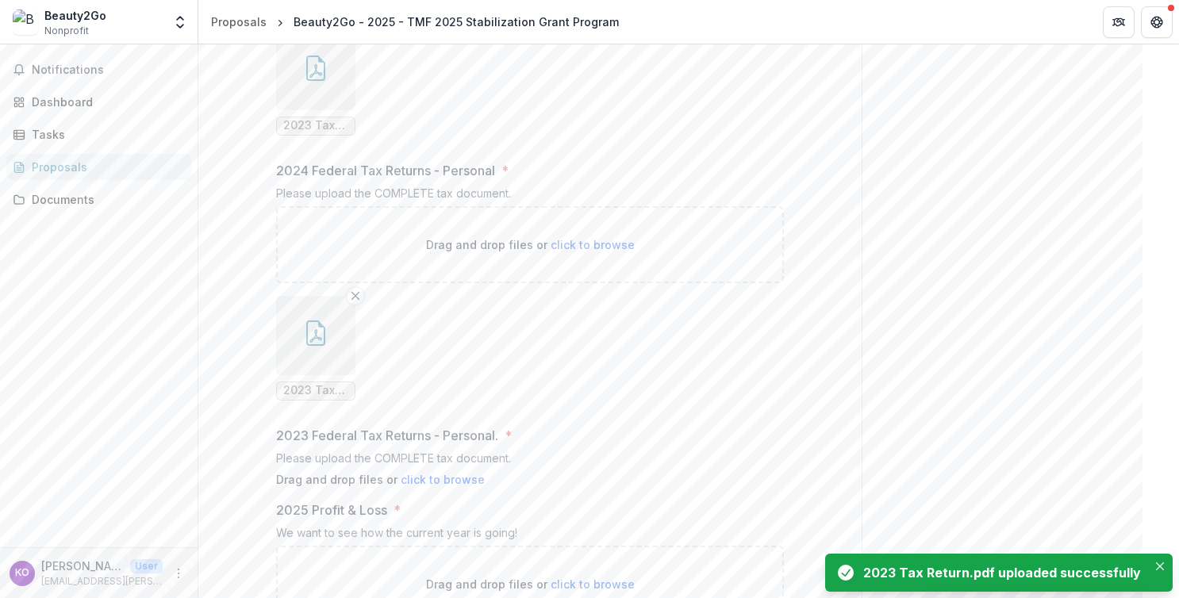 This screenshot has height=598, width=1179. Describe the element at coordinates (530, 536) in the screenshot. I see `div: We want to see how the current year is going!` at that location.